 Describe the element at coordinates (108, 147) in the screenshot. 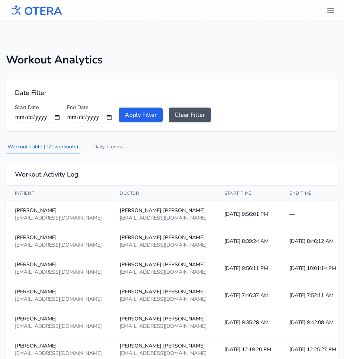

I see `button: Daily Trends` at that location.